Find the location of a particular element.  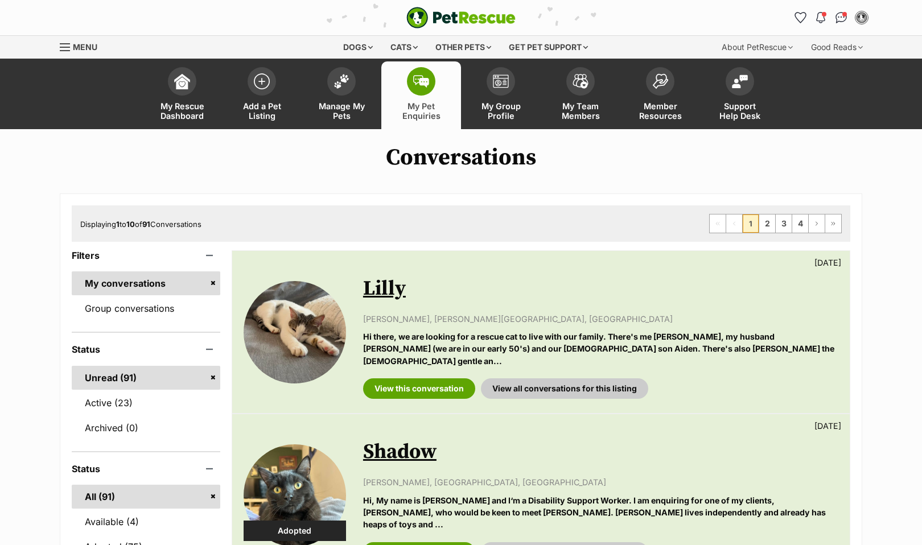

a: Favourites is located at coordinates (800, 18).